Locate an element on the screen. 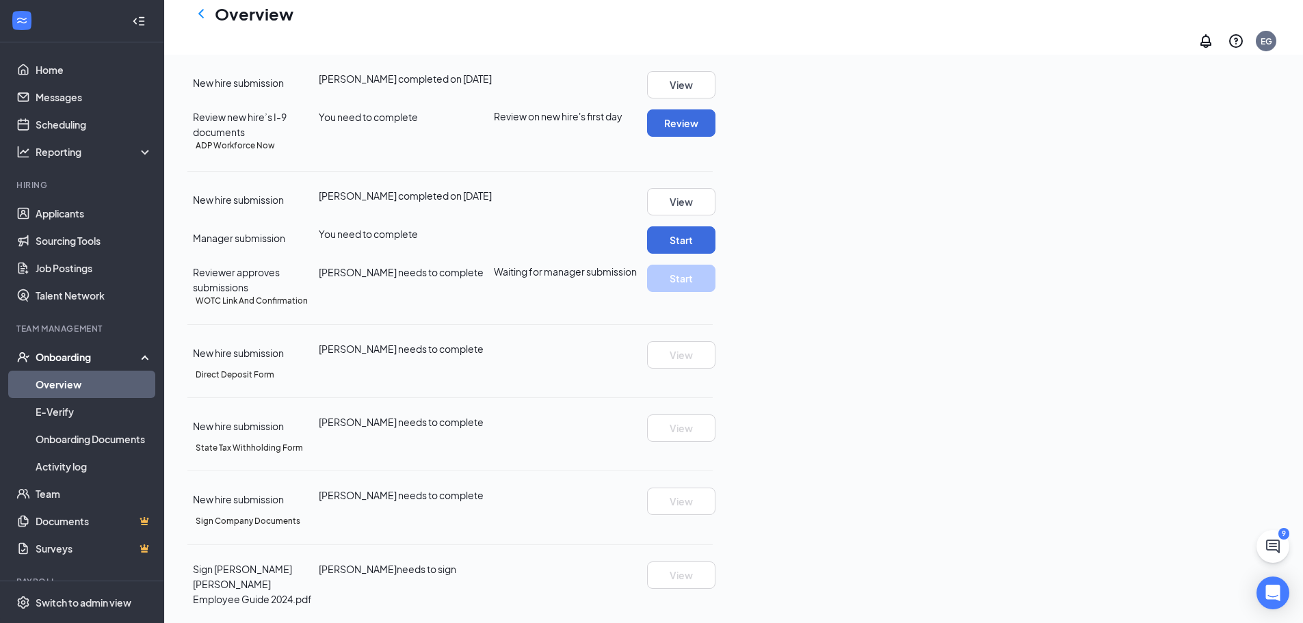 The image size is (1303, 623). span: Reviewer approves submissions is located at coordinates (236, 280).